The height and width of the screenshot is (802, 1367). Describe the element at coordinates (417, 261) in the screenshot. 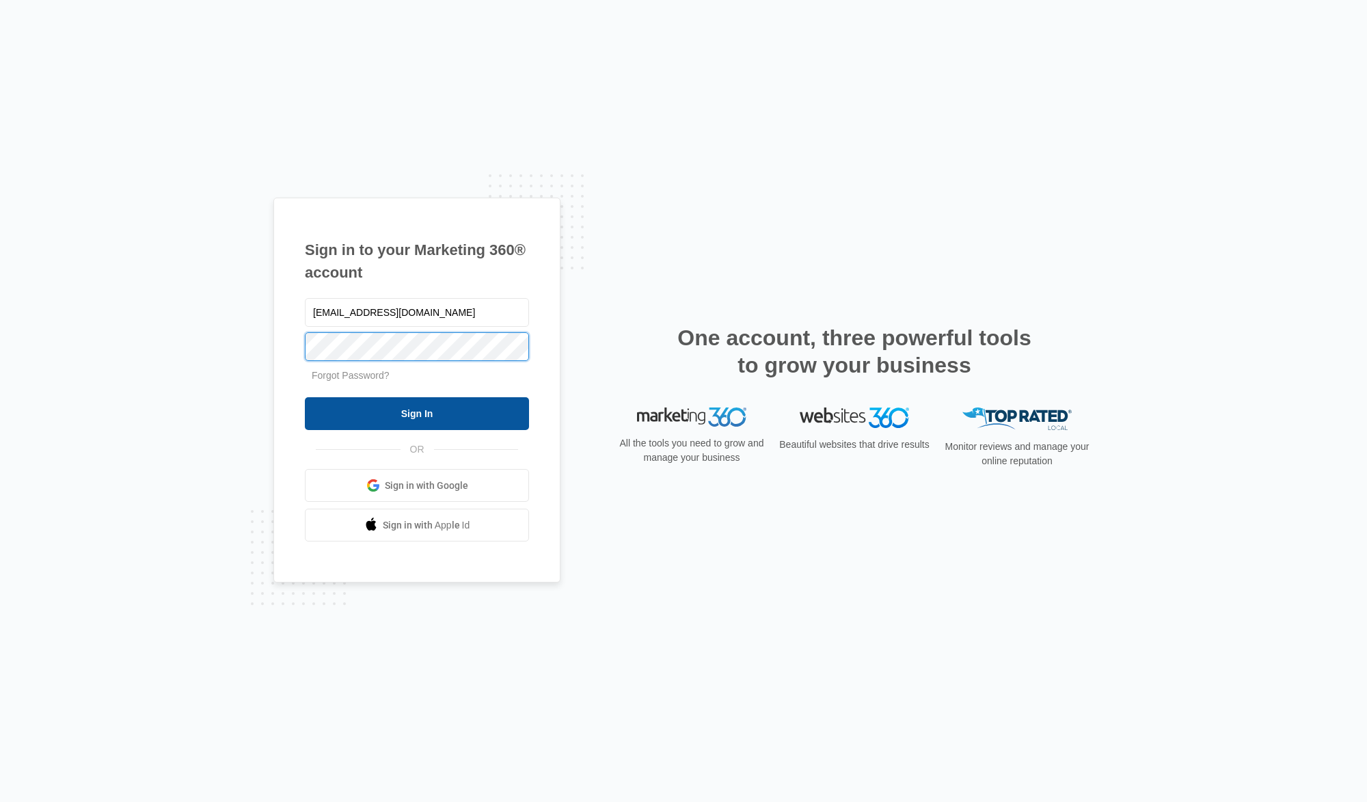

I see `h1: Sign in to your Marketing 360® account` at that location.